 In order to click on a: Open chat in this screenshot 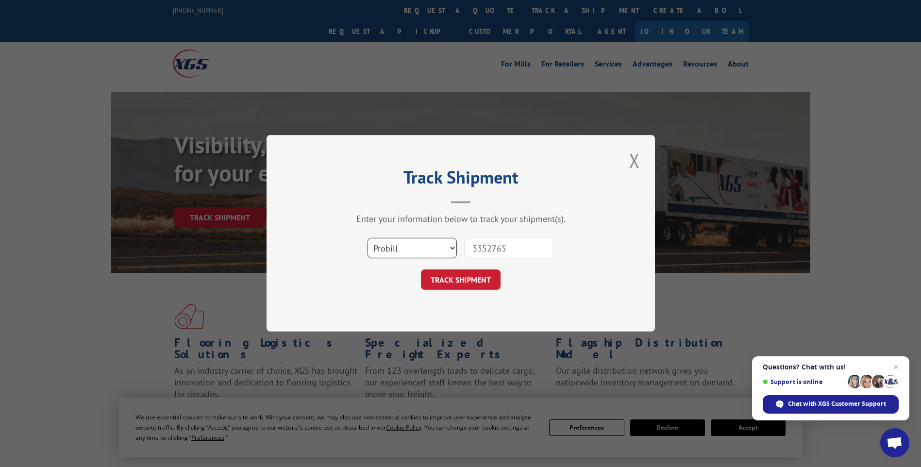, I will do `click(894, 443)`.